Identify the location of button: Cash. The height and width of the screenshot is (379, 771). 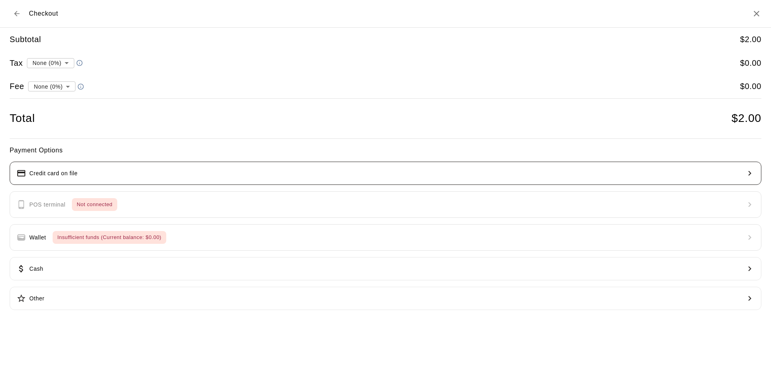
(385, 269).